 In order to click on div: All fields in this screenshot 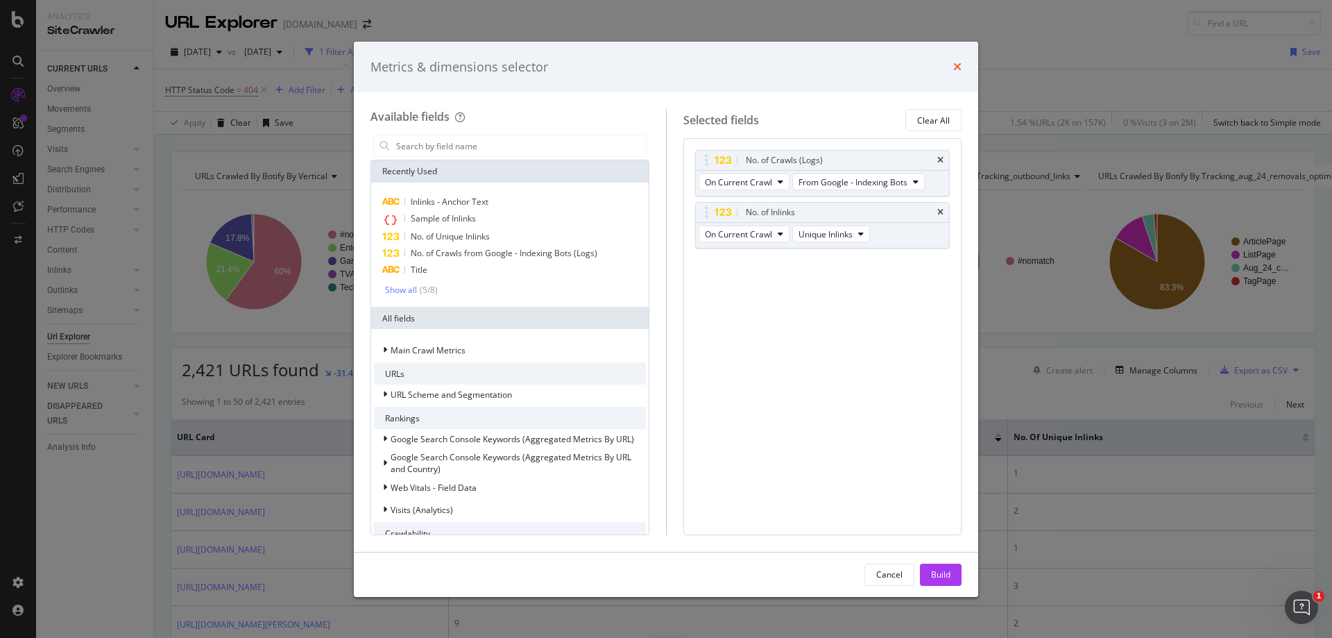, I will do `click(510, 318)`.